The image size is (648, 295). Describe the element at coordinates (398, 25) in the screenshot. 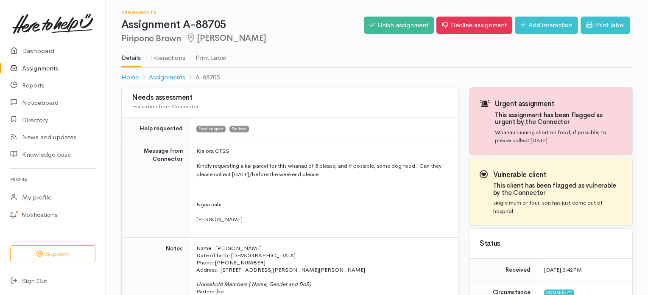

I see `a: Finish assignment` at that location.